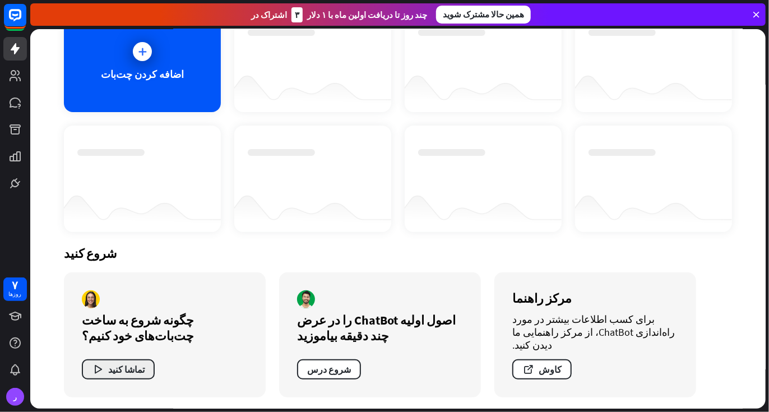  Describe the element at coordinates (542, 369) in the screenshot. I see `button: کاوش` at that location.